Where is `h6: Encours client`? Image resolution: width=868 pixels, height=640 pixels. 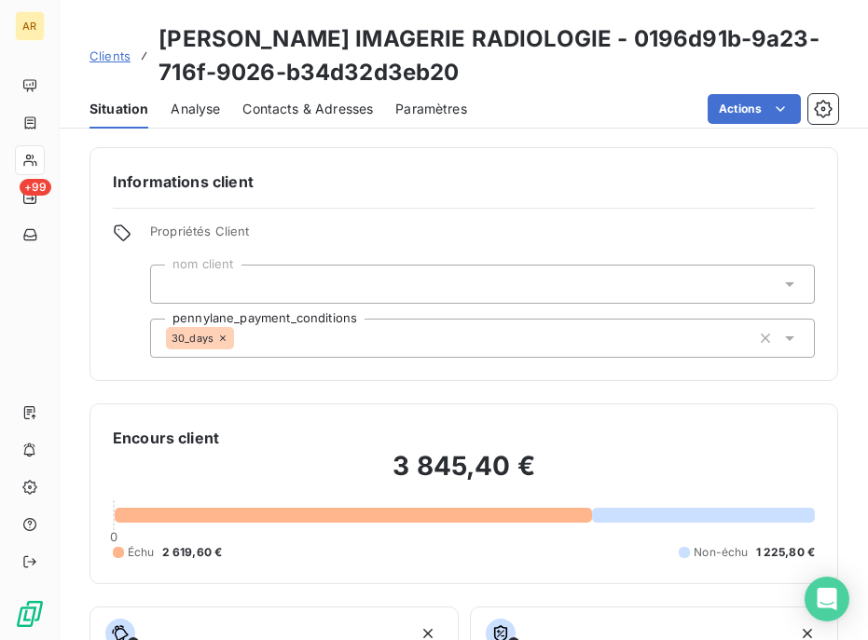
h6: Encours client is located at coordinates (166, 438).